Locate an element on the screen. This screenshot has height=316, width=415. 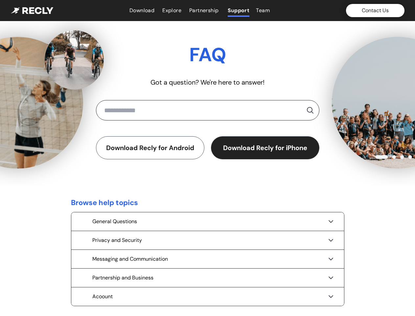
button: Download Recly for Android is located at coordinates (150, 148).